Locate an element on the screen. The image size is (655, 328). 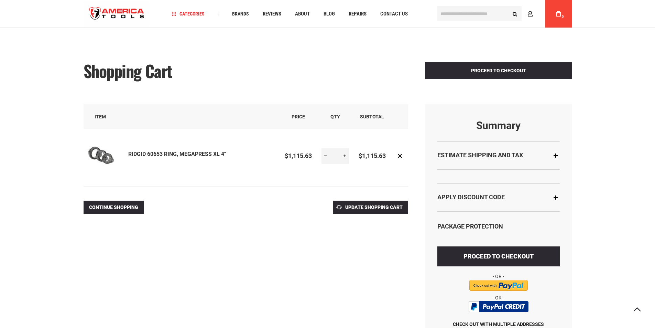
a: Repairs is located at coordinates (357, 14).